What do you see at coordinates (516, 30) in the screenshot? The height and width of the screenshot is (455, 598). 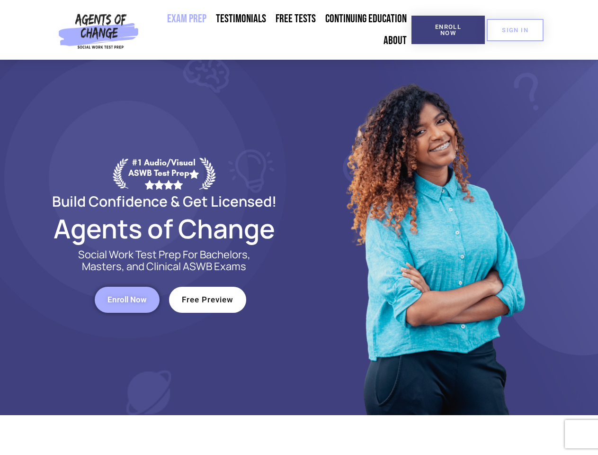 I see `a: SIGN IN` at bounding box center [516, 30].